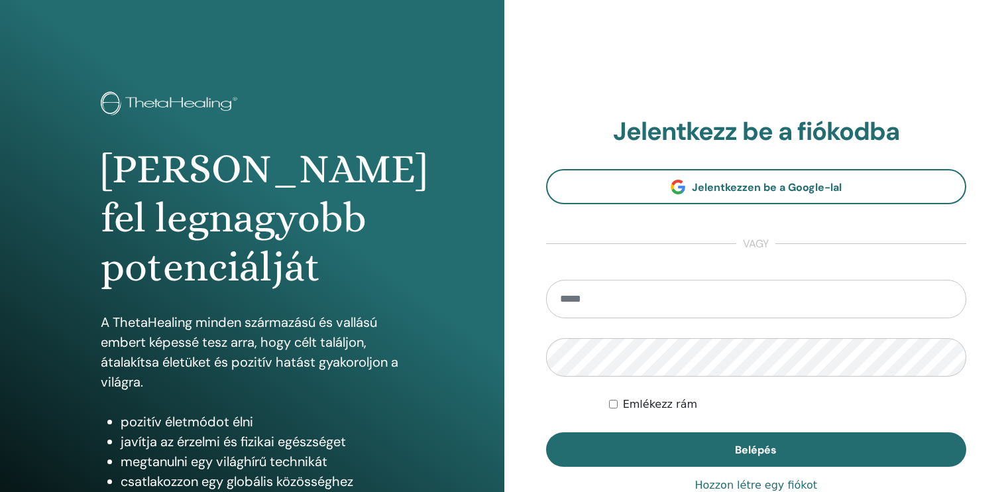 Image resolution: width=1008 pixels, height=492 pixels. I want to click on span: Belépés, so click(755, 449).